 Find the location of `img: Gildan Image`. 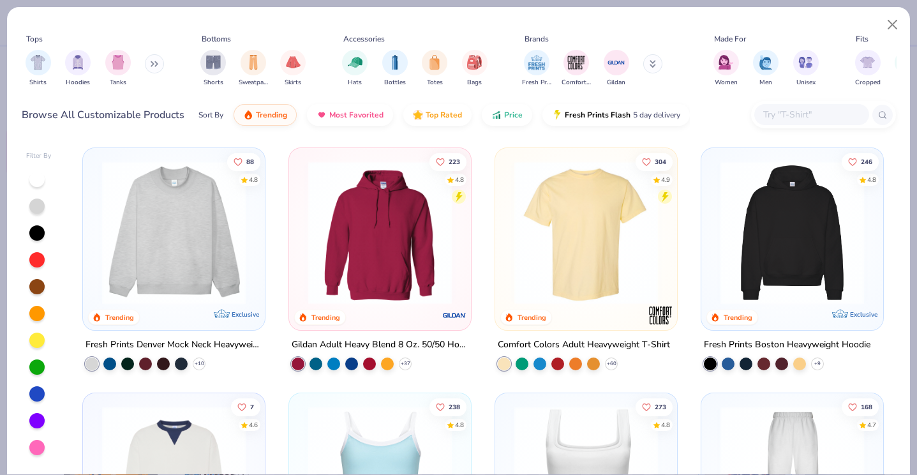

img: Gildan Image is located at coordinates (617, 63).